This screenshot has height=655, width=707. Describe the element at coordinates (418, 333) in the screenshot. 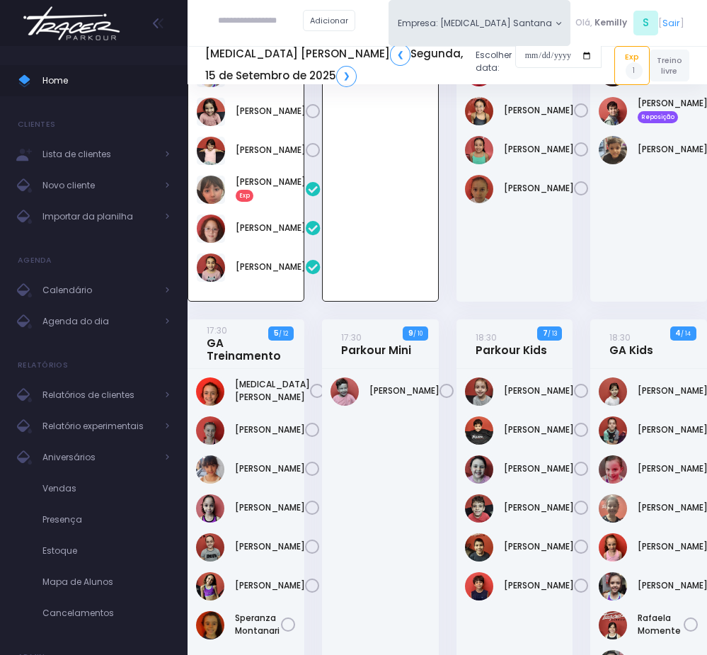

I see `small: / 10` at that location.